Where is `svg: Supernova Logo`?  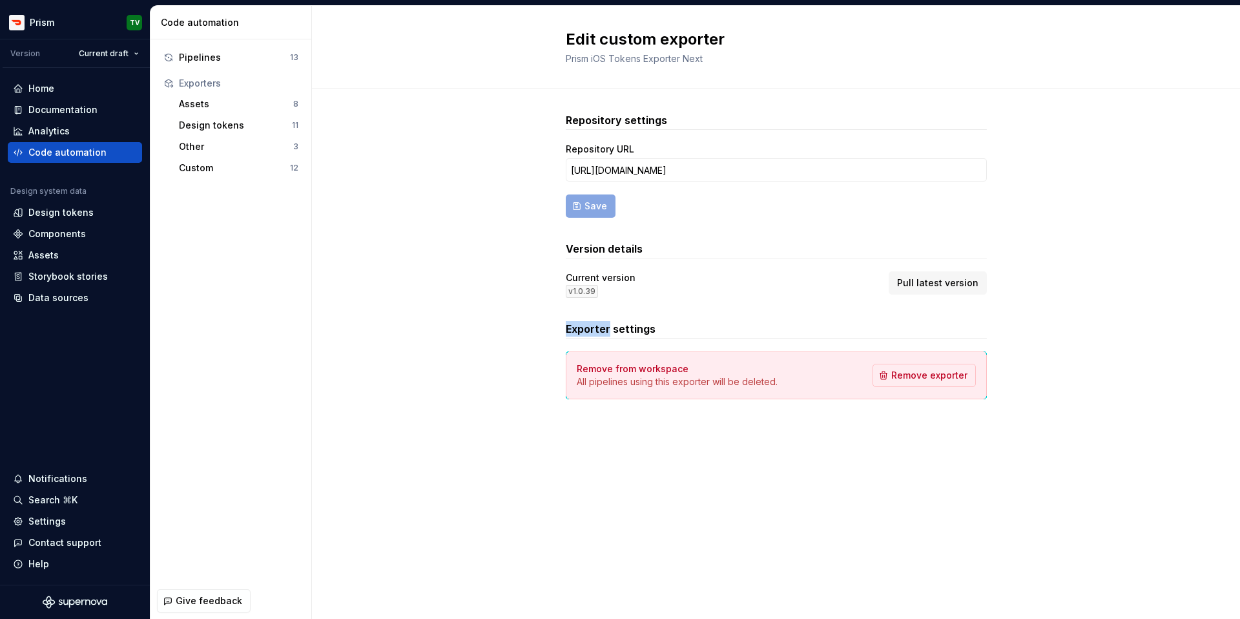 svg: Supernova Logo is located at coordinates (75, 602).